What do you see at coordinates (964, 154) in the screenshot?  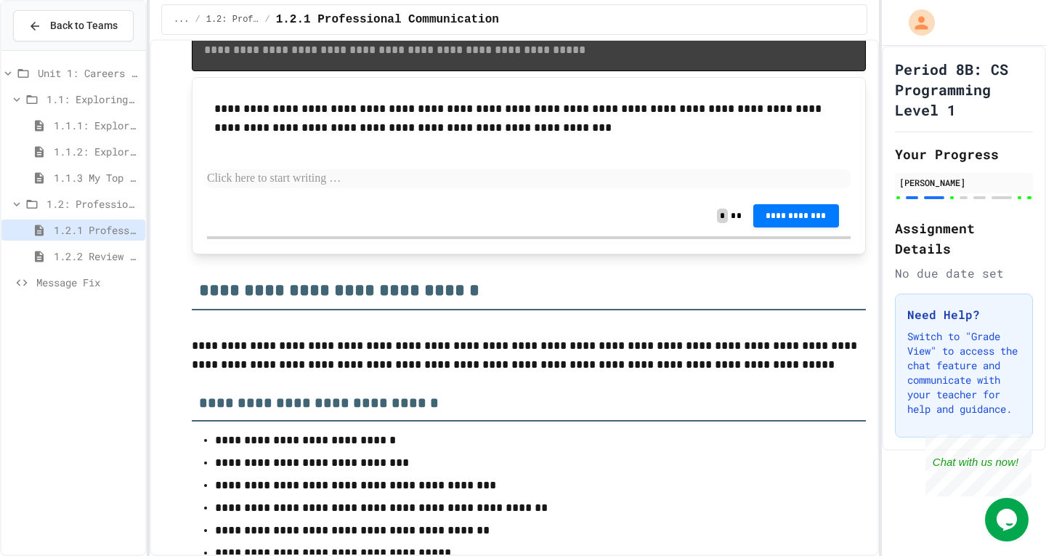 I see `h2: Your Progress` at bounding box center [964, 154].